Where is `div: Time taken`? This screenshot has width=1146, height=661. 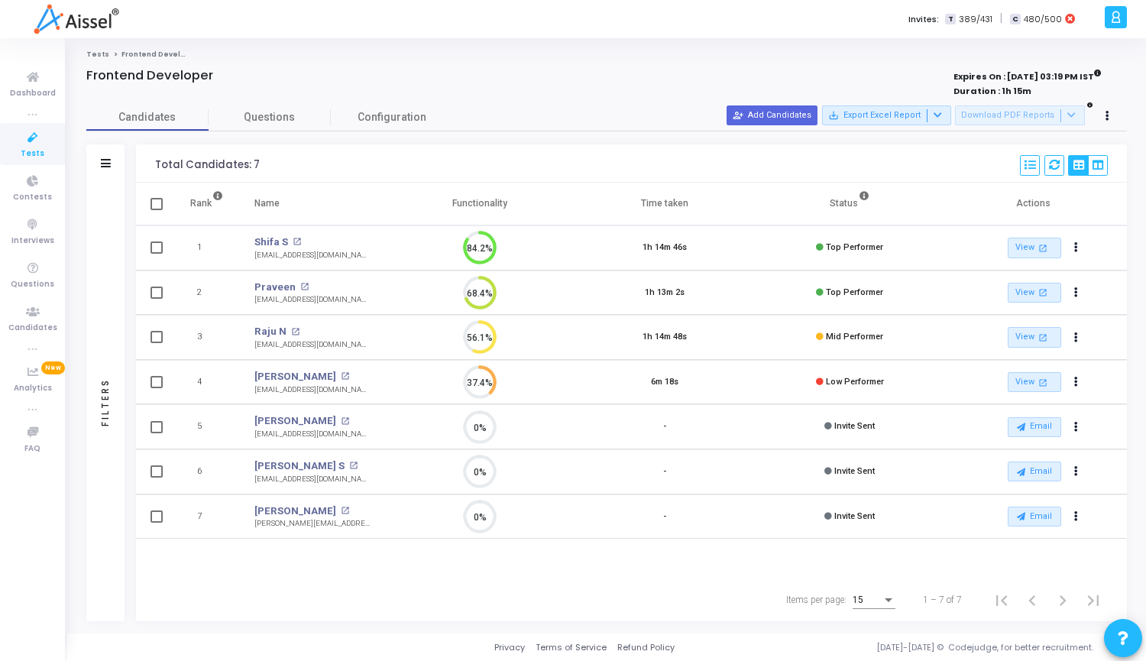
div: Time taken is located at coordinates (665, 203).